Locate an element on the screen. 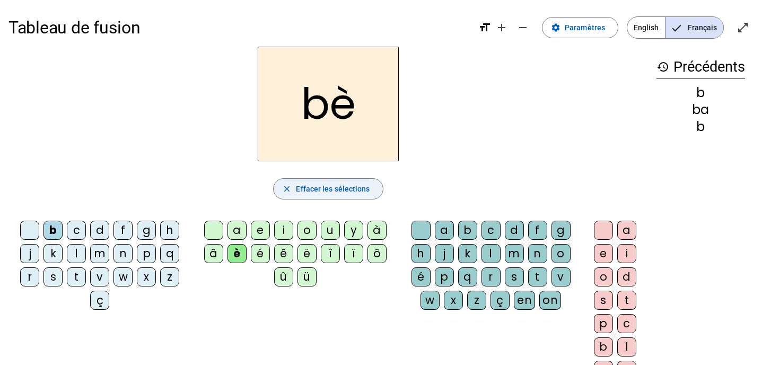 This screenshot has height=365, width=762. div: â is located at coordinates (214, 254).